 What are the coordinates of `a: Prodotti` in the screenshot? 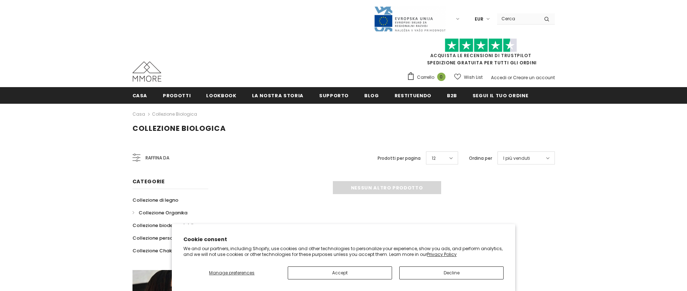 It's located at (176, 95).